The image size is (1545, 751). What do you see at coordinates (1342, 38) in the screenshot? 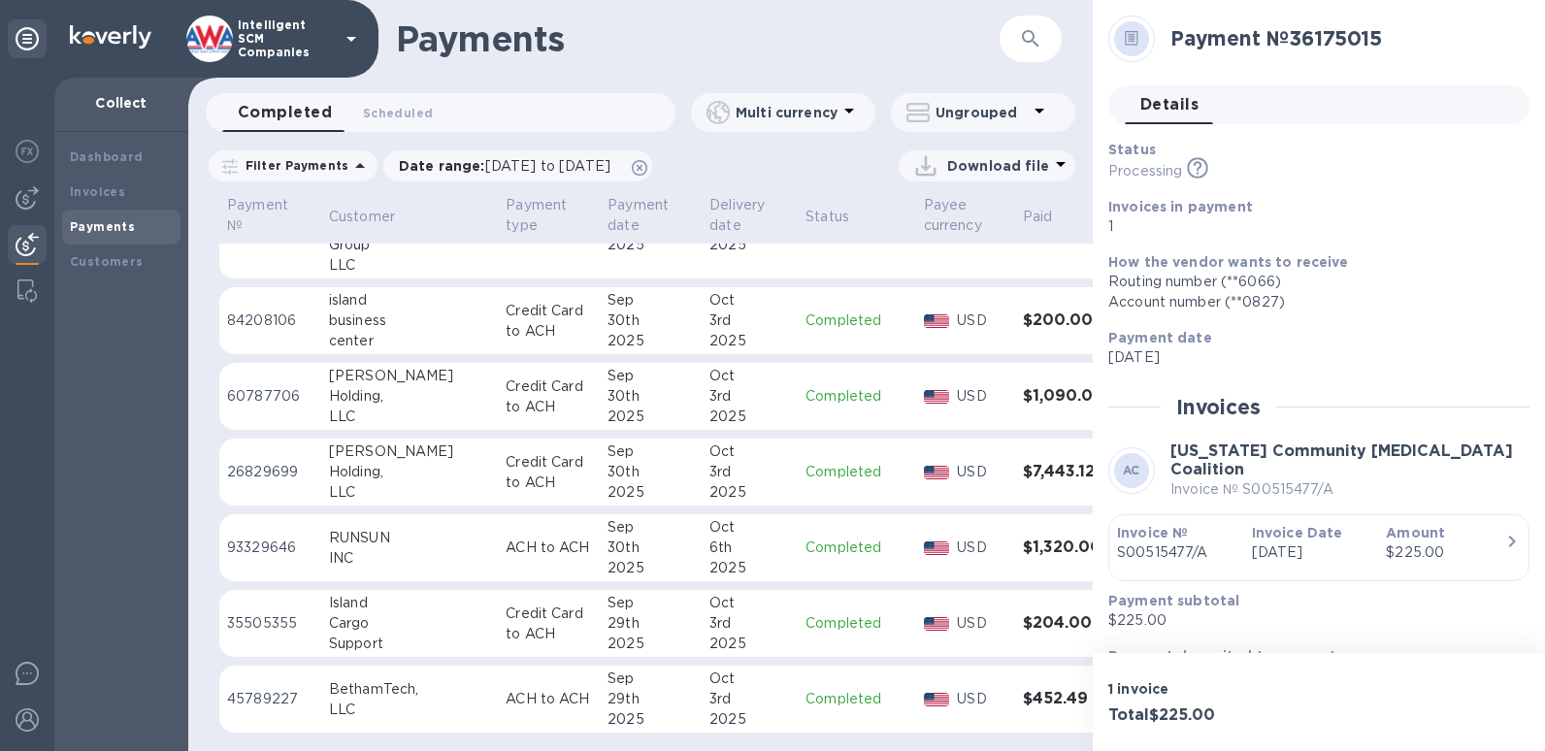
I see `h2: Payment № 36175015` at bounding box center [1342, 38].